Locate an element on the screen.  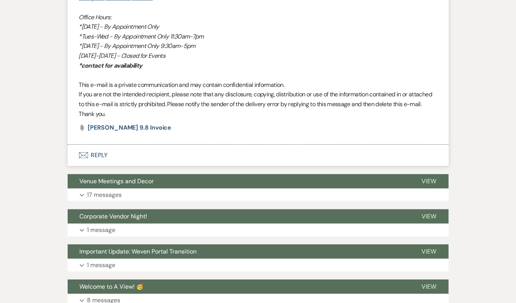
button: Welcome to A View! 🥳 is located at coordinates (239, 287).